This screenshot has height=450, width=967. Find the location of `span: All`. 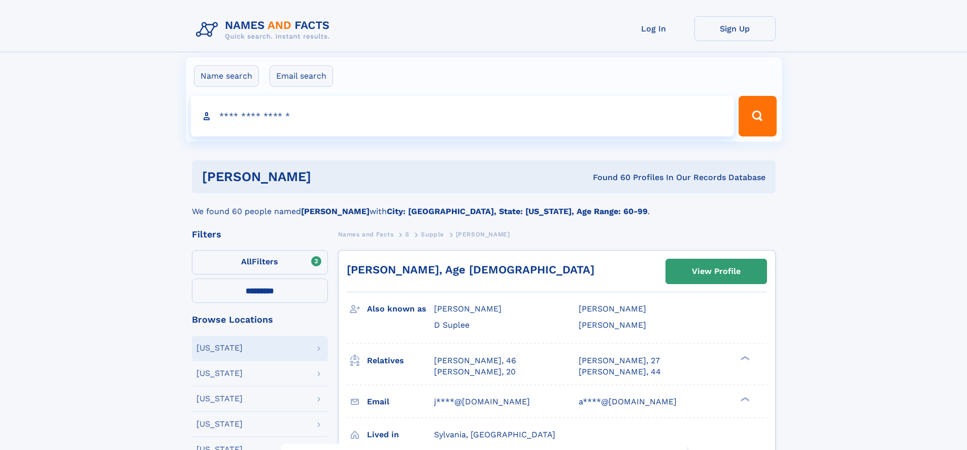

span: All is located at coordinates (246, 261).